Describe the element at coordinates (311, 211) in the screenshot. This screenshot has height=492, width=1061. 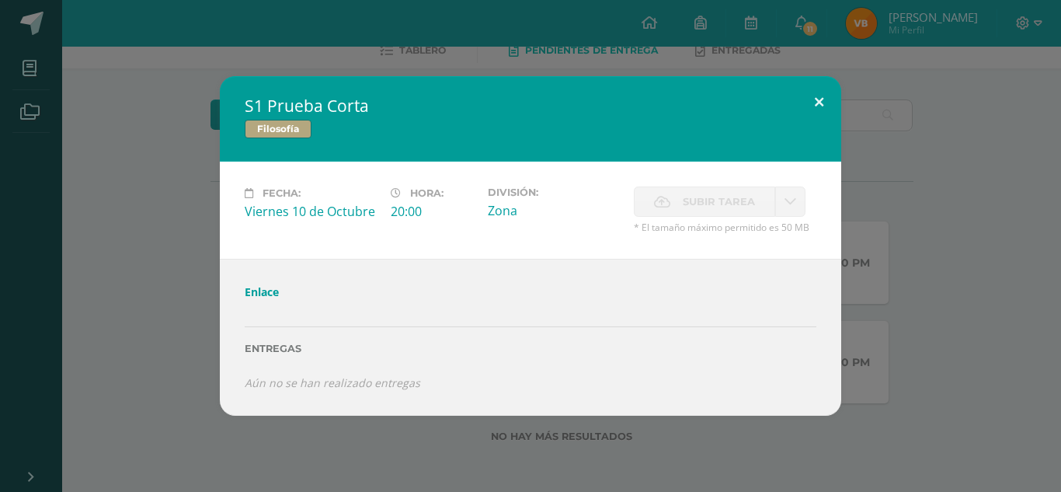
I see `div: Viernes 10 de Octubre` at that location.